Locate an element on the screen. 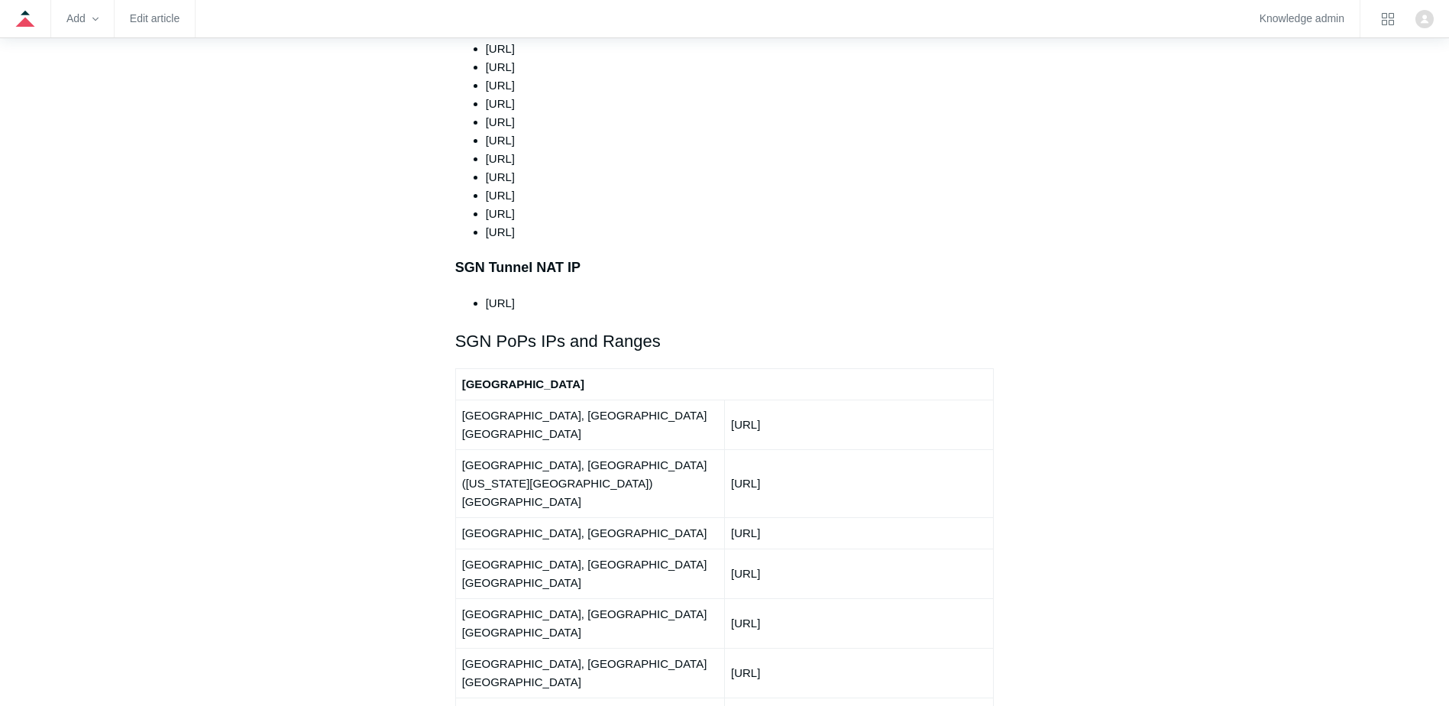 This screenshot has height=706, width=1449. zd-hc-trigger: Click your profile icon to open the profile menu is located at coordinates (1425, 19).